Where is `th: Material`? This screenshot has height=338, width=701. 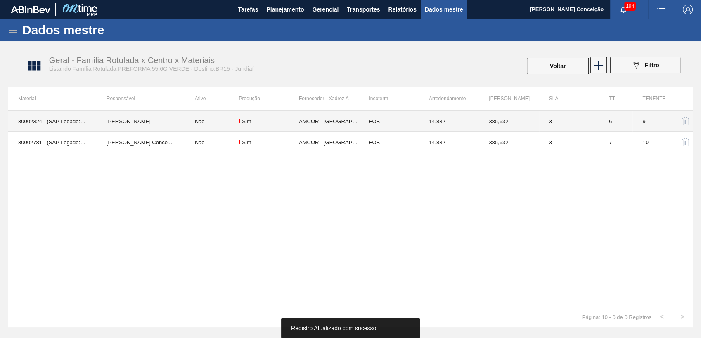
th: Material is located at coordinates (52, 99).